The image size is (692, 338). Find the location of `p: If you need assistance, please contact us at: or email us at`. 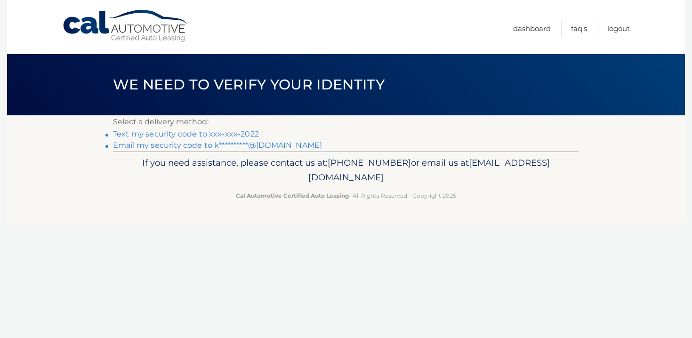

p: If you need assistance, please contact us at: or email us at is located at coordinates (346, 170).